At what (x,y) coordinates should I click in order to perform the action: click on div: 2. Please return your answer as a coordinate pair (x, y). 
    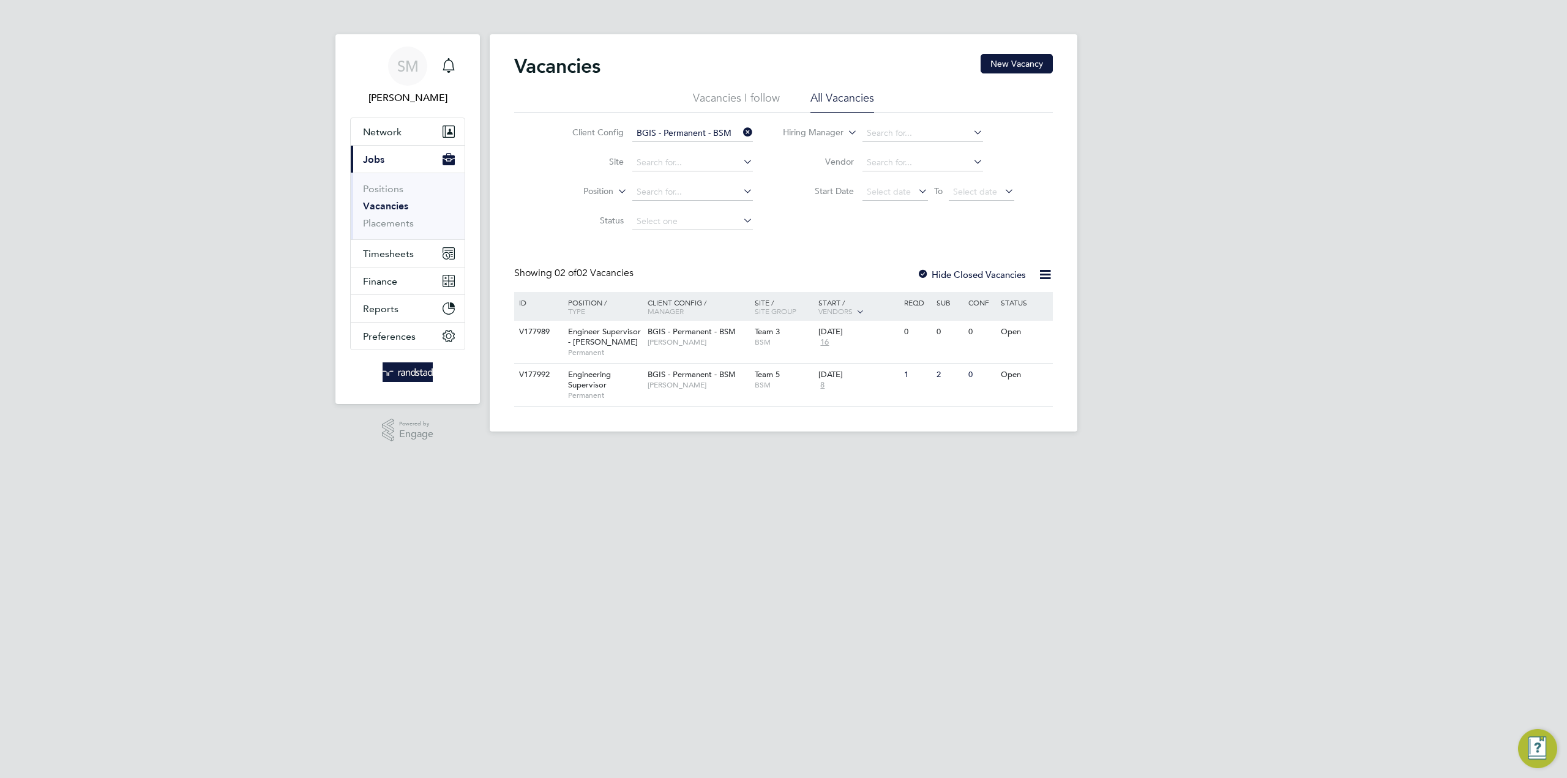
    Looking at the image, I should click on (949, 375).